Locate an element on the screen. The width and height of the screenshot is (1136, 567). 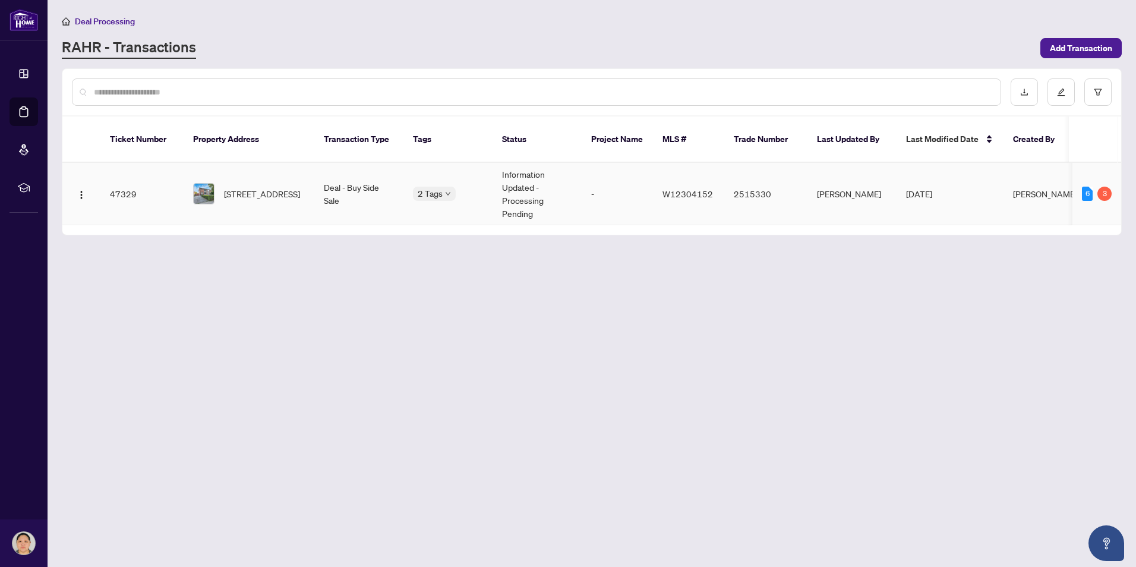
span: 2 Tags is located at coordinates (430, 193).